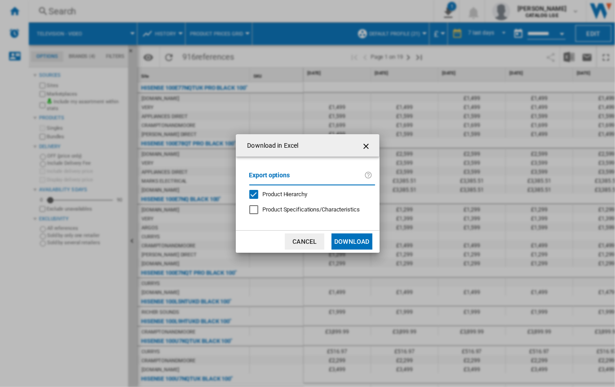 The height and width of the screenshot is (387, 615). What do you see at coordinates (307, 178) in the screenshot?
I see `label: Export options` at bounding box center [307, 178].